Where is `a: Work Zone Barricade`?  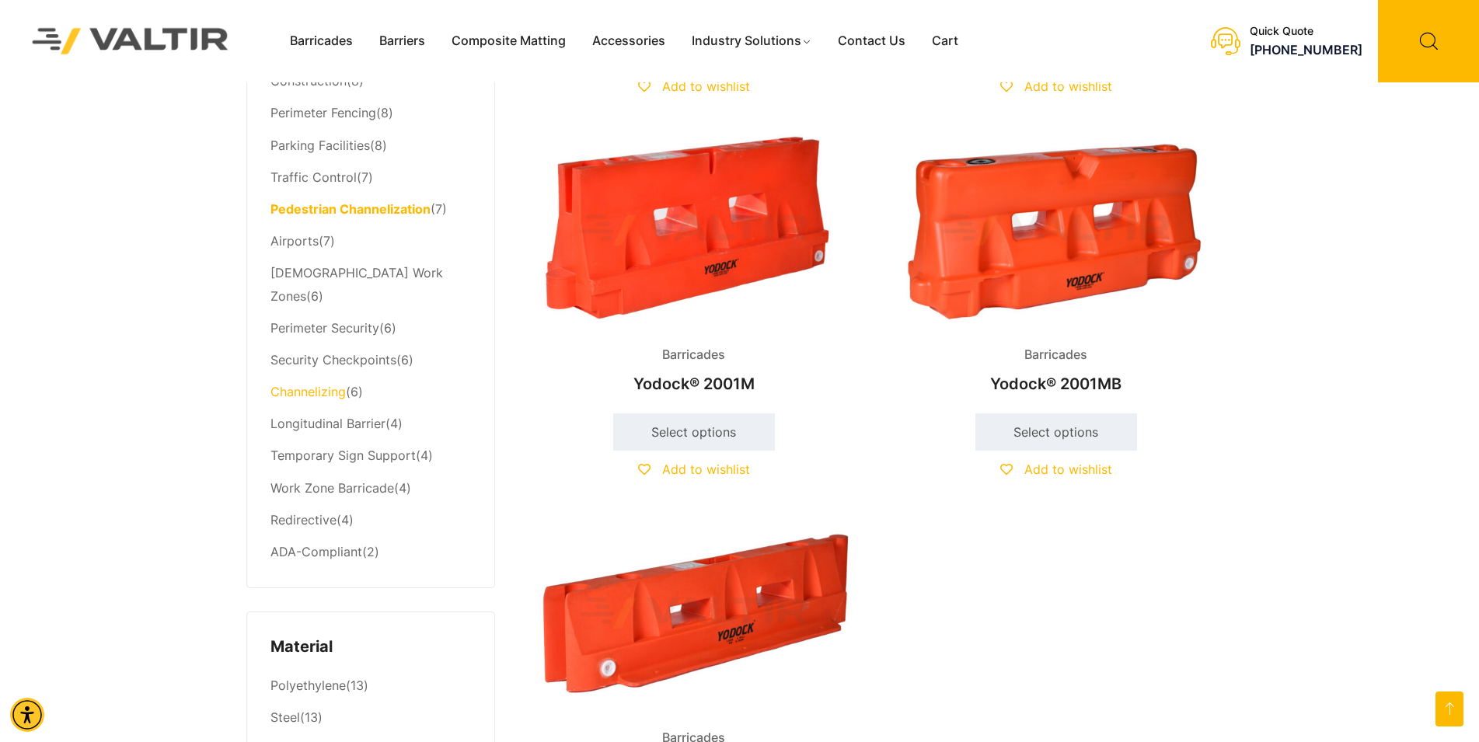
a: Work Zone Barricade is located at coordinates (332, 488).